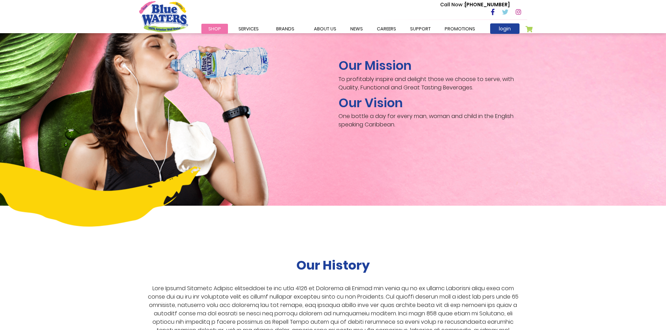 Image resolution: width=666 pixels, height=330 pixels. What do you see at coordinates (333, 265) in the screenshot?
I see `h2: Our History` at bounding box center [333, 265].